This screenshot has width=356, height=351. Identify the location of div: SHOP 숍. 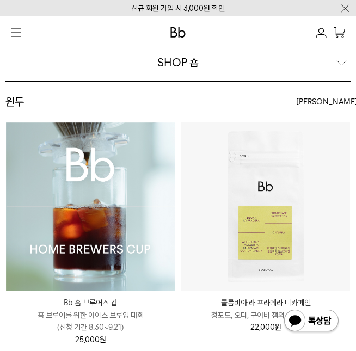
(178, 63).